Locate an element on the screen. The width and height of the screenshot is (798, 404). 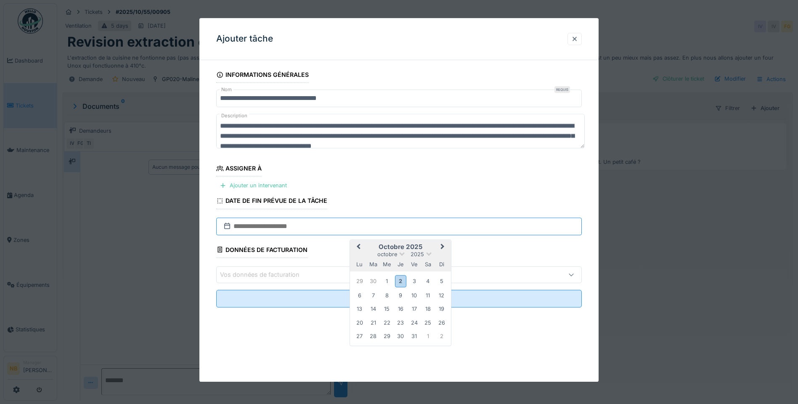
div: jeudi is located at coordinates (400, 265).